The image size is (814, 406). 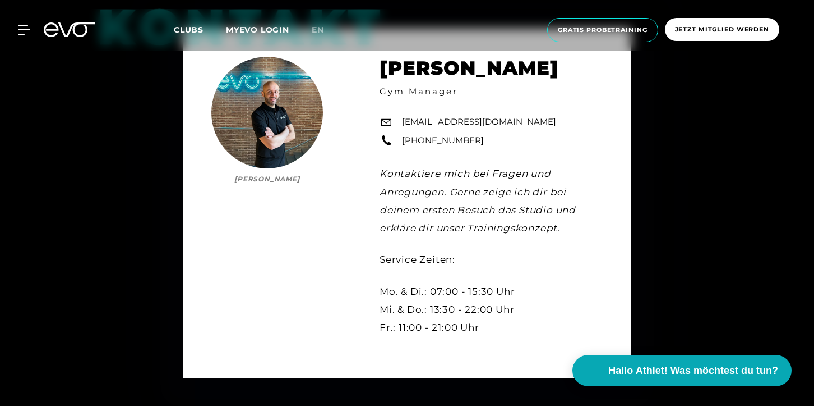 What do you see at coordinates (693, 370) in the screenshot?
I see `span: Hallo Athlet! Was möchtest du tun?` at bounding box center [693, 370].